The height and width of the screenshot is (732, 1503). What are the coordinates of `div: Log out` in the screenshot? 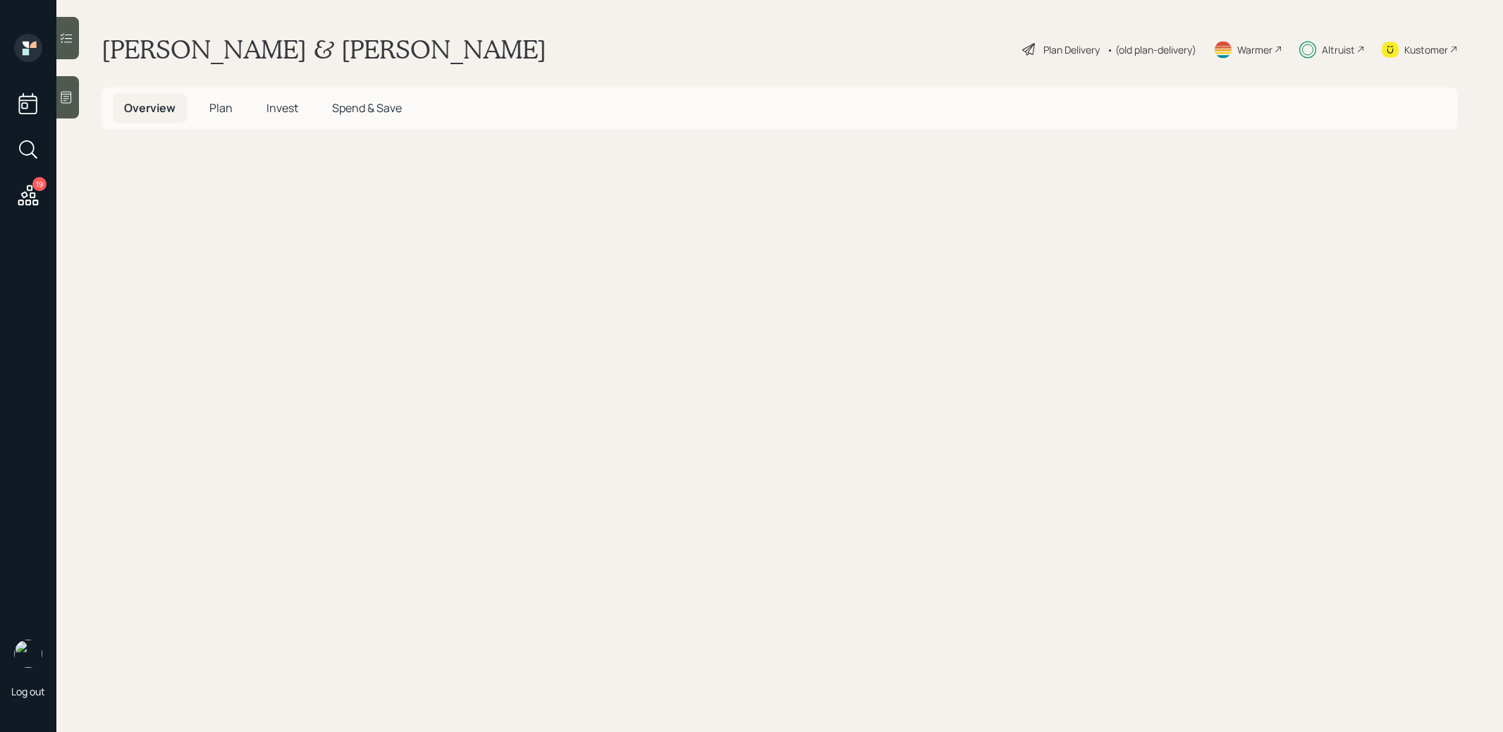 It's located at (28, 691).